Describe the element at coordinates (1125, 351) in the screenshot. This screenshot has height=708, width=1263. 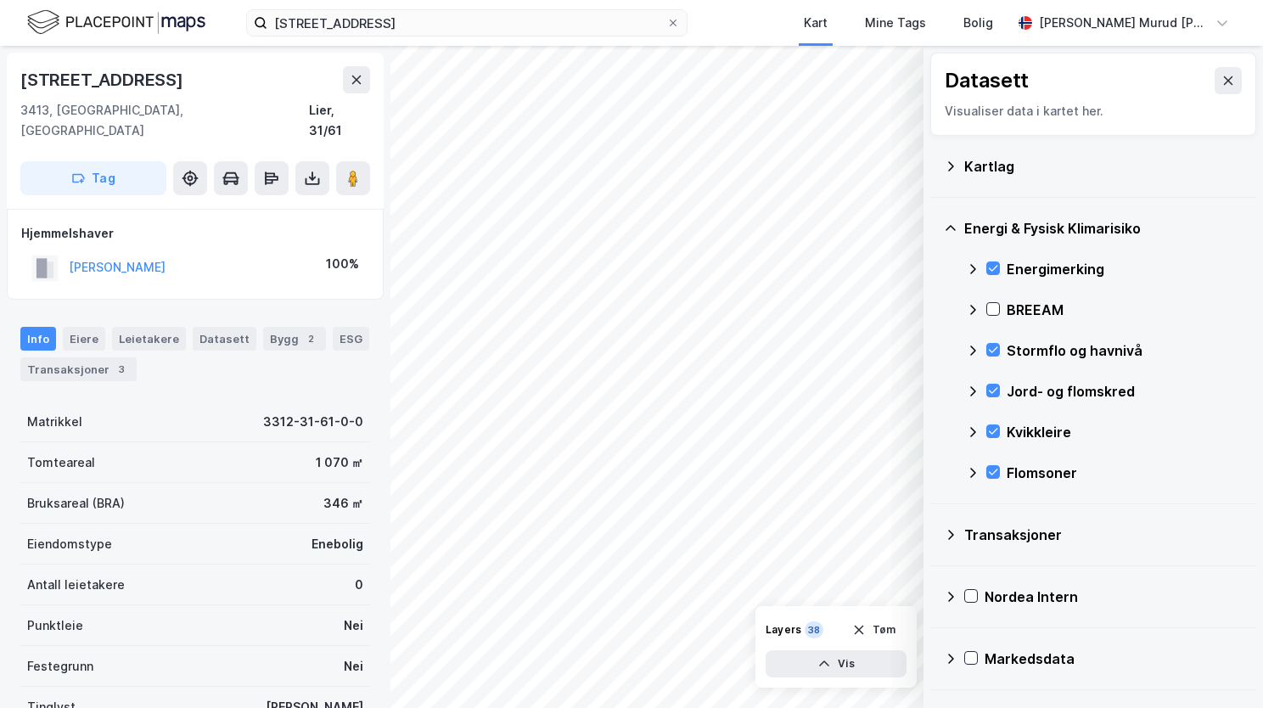
I see `div: Stormflo og havnivå` at that location.